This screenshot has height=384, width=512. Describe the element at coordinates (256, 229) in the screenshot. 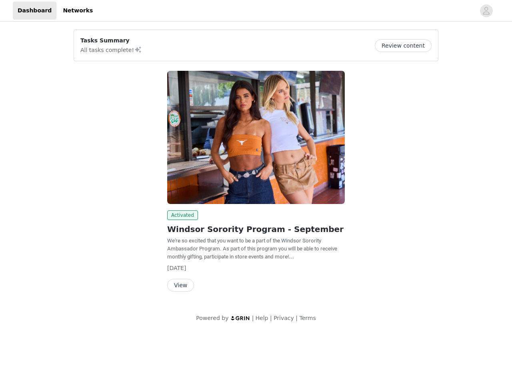

I see `h2: Windsor Sorority Program - September` at that location.